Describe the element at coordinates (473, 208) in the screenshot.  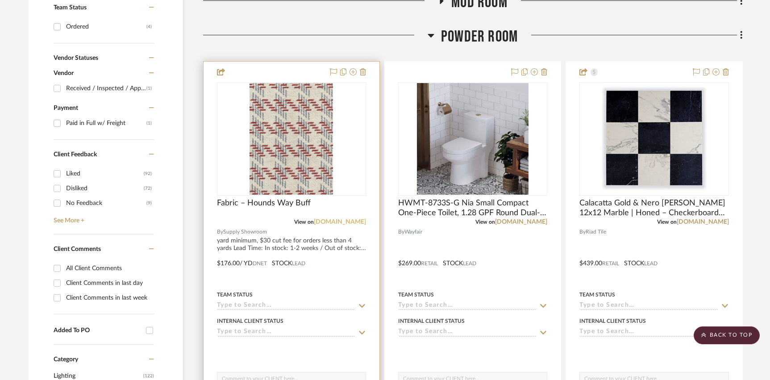
I see `span: HWMT-8733S-G Nia Small Compact One-Piece Toilet, 1.28 GPF Round Dual-Flush Floor Mounted` at that location.